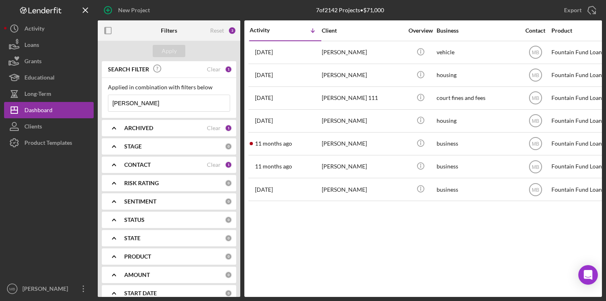 The image size is (606, 301). I want to click on b: STAGE, so click(133, 146).